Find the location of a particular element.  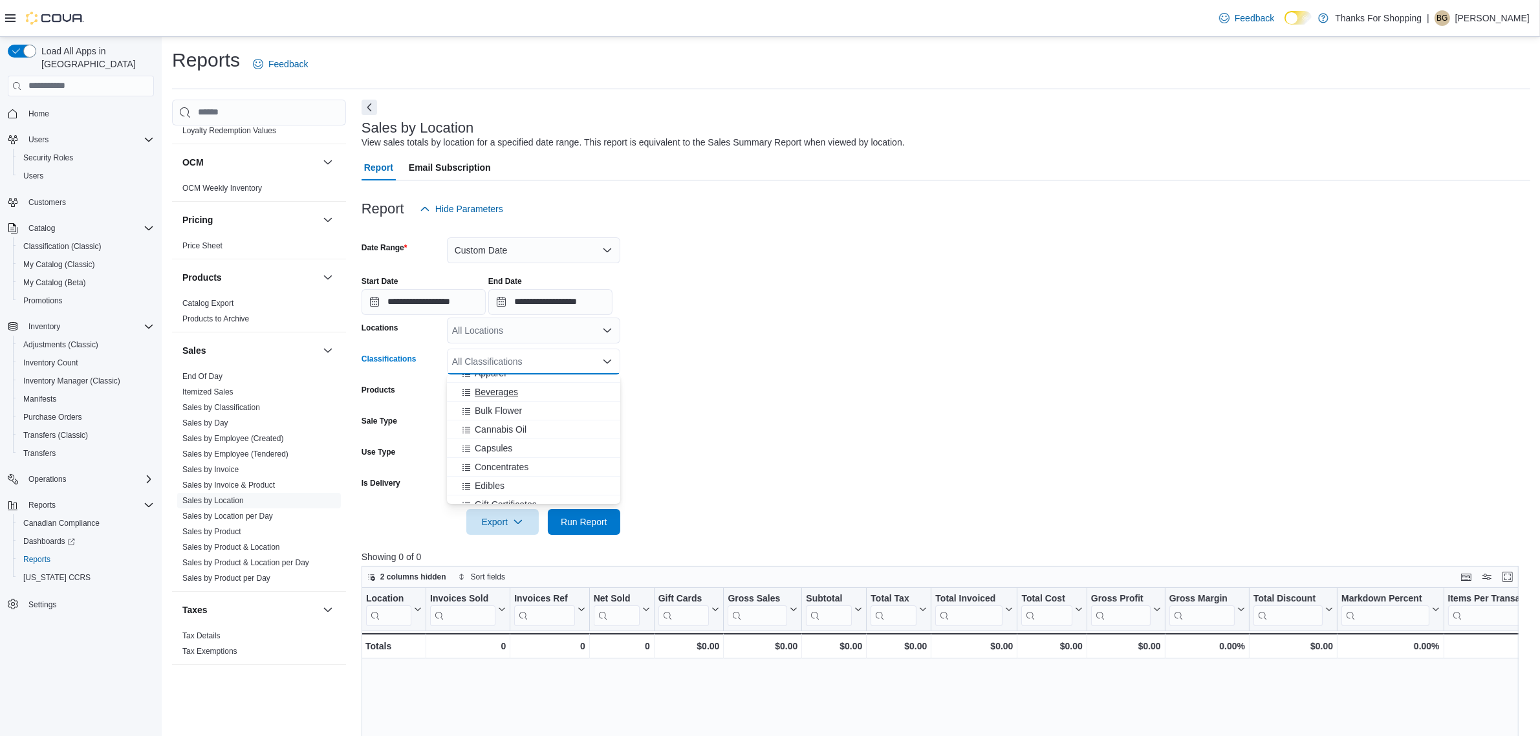

a: OCM Weekly Inventory is located at coordinates (222, 188).